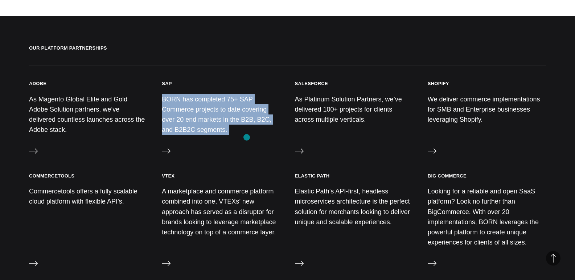 This screenshot has width=575, height=280. I want to click on h3: VTEX, so click(168, 176).